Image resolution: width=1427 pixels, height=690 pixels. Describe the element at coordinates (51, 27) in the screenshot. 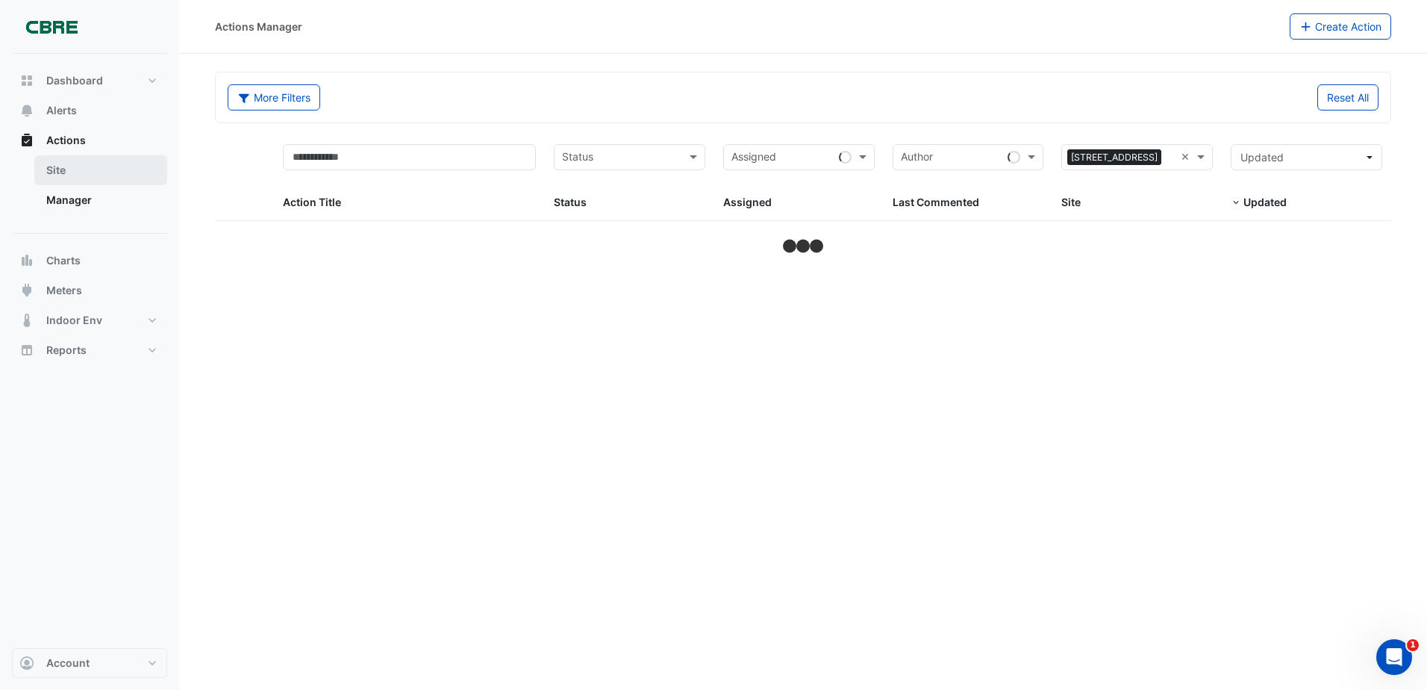

I see `img: Company Logo` at that location.